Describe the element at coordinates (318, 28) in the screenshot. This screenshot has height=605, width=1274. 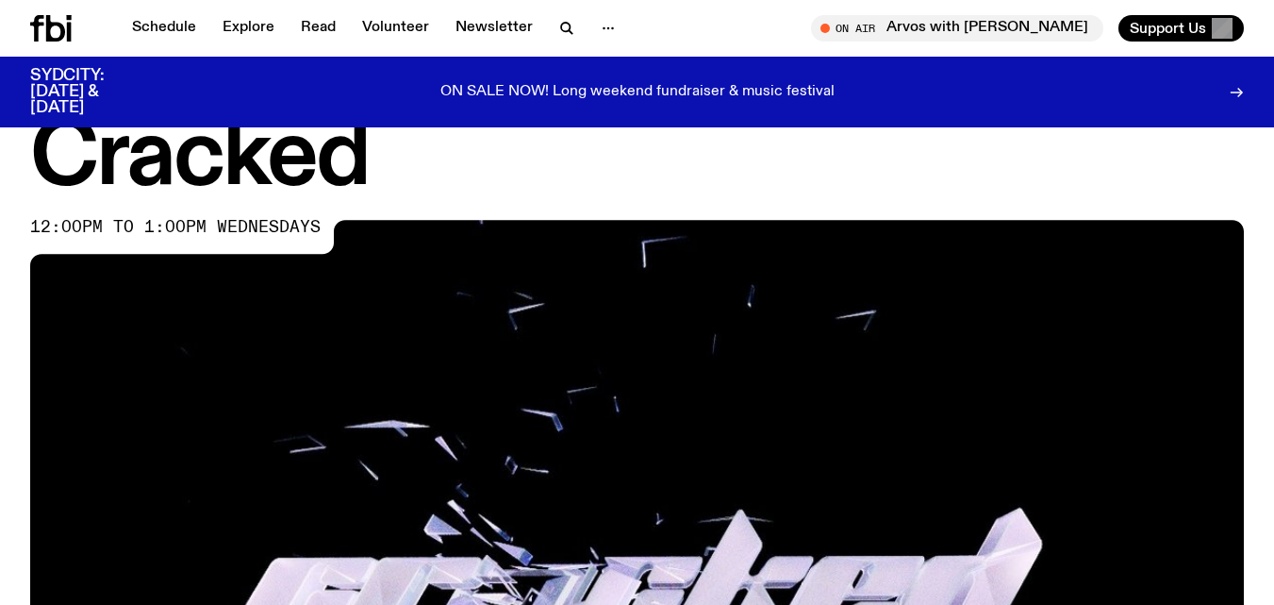
I see `a: Read` at that location.